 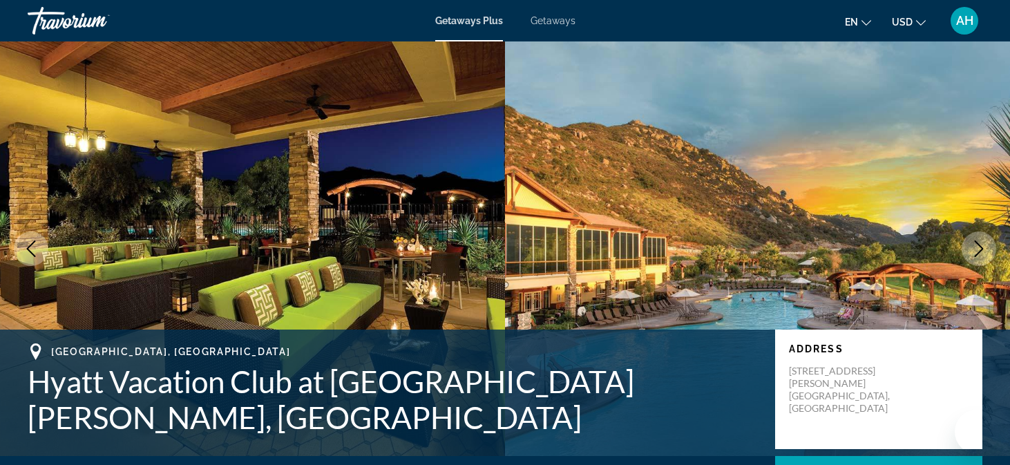 I want to click on span: USD, so click(x=902, y=22).